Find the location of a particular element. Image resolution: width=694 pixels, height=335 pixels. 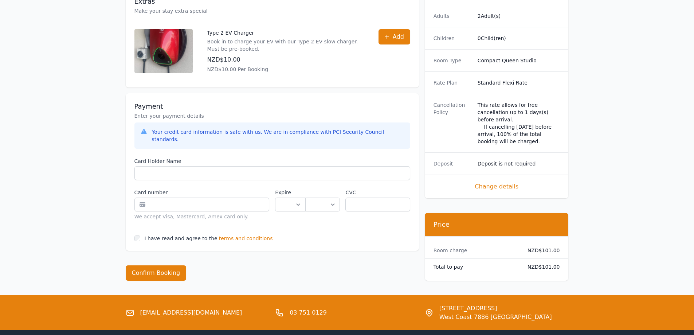

button: Confirm Booking is located at coordinates (156, 273).